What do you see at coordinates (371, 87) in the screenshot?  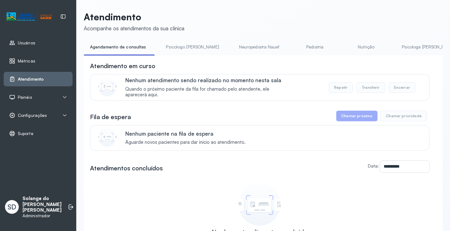 I see `button: Transferir` at bounding box center [371, 87].